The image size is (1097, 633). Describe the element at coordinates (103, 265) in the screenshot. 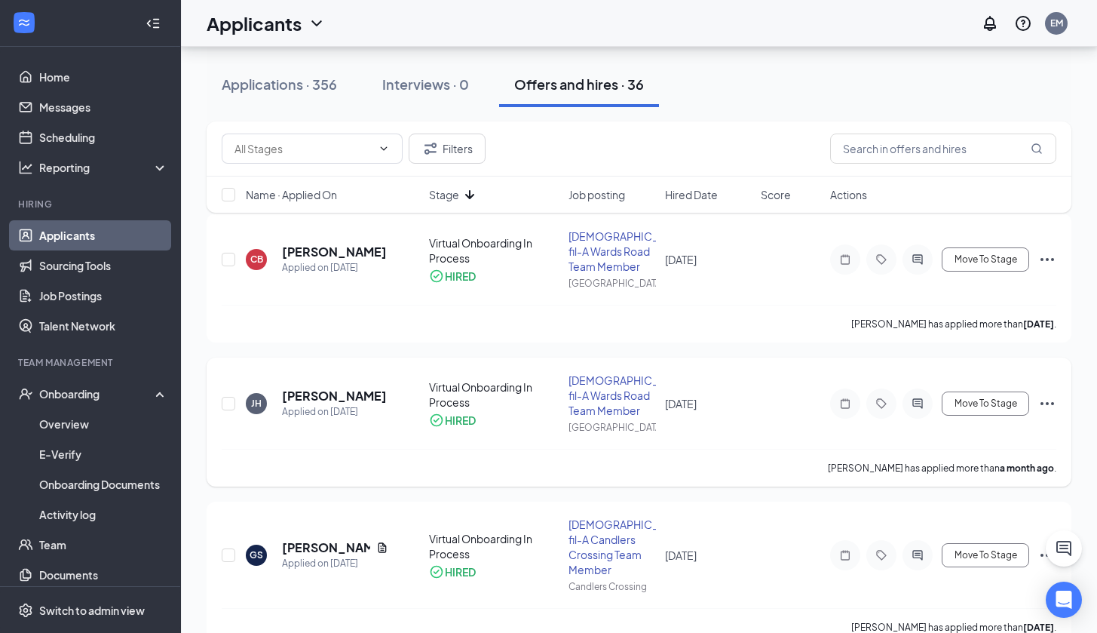

I see `a: Sourcing Tools` at that location.